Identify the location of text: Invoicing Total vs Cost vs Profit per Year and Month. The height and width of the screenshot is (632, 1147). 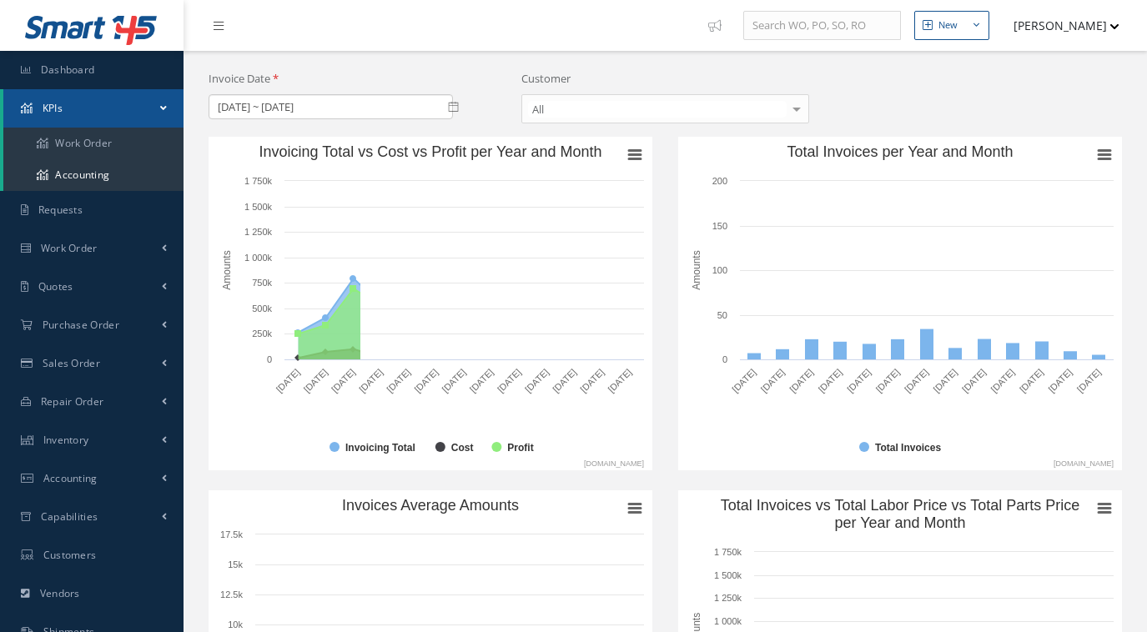
(430, 152).